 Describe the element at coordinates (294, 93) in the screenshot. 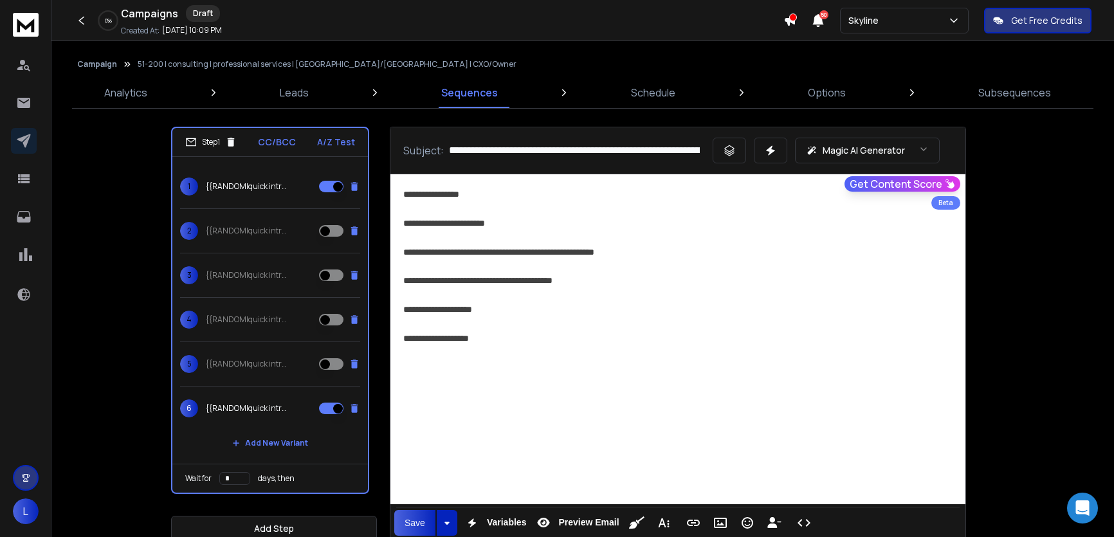

I see `p: Leads` at that location.